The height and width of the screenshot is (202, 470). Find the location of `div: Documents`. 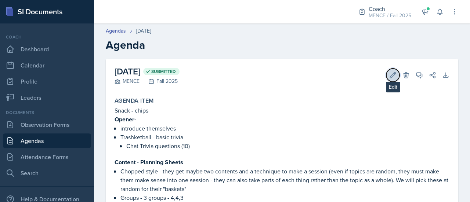

div: Documents is located at coordinates (47, 113).